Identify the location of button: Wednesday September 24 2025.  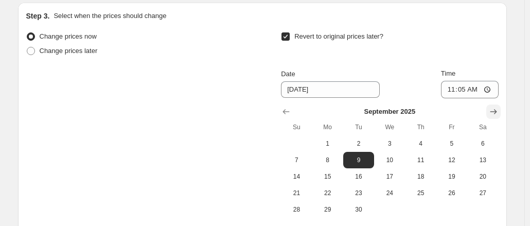
(389, 193).